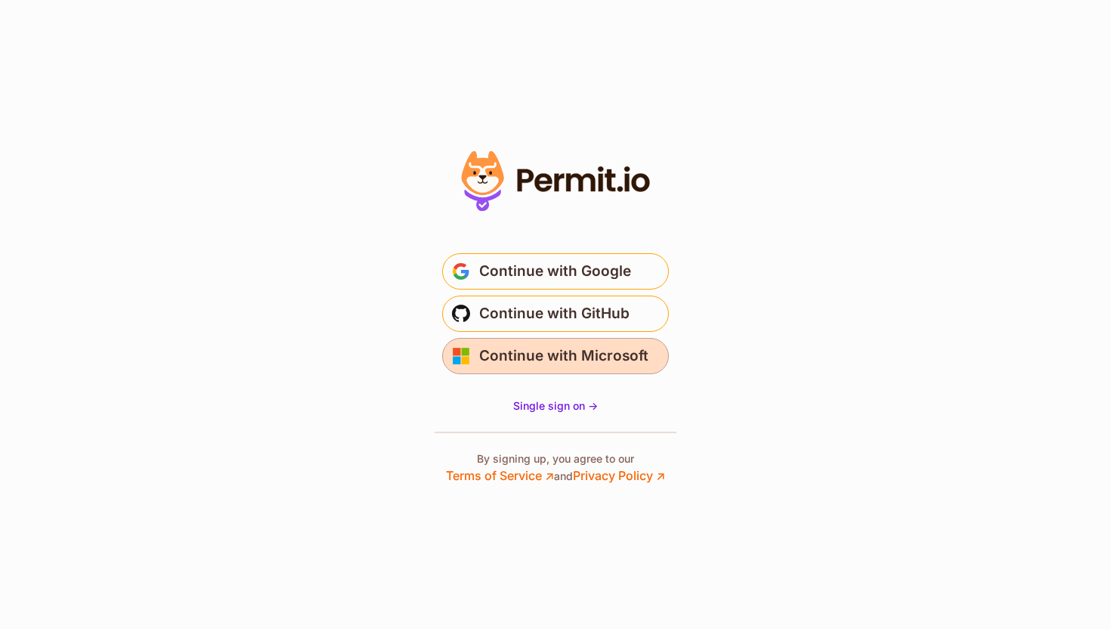 The image size is (1111, 629). I want to click on span: Single sign on ->, so click(555, 405).